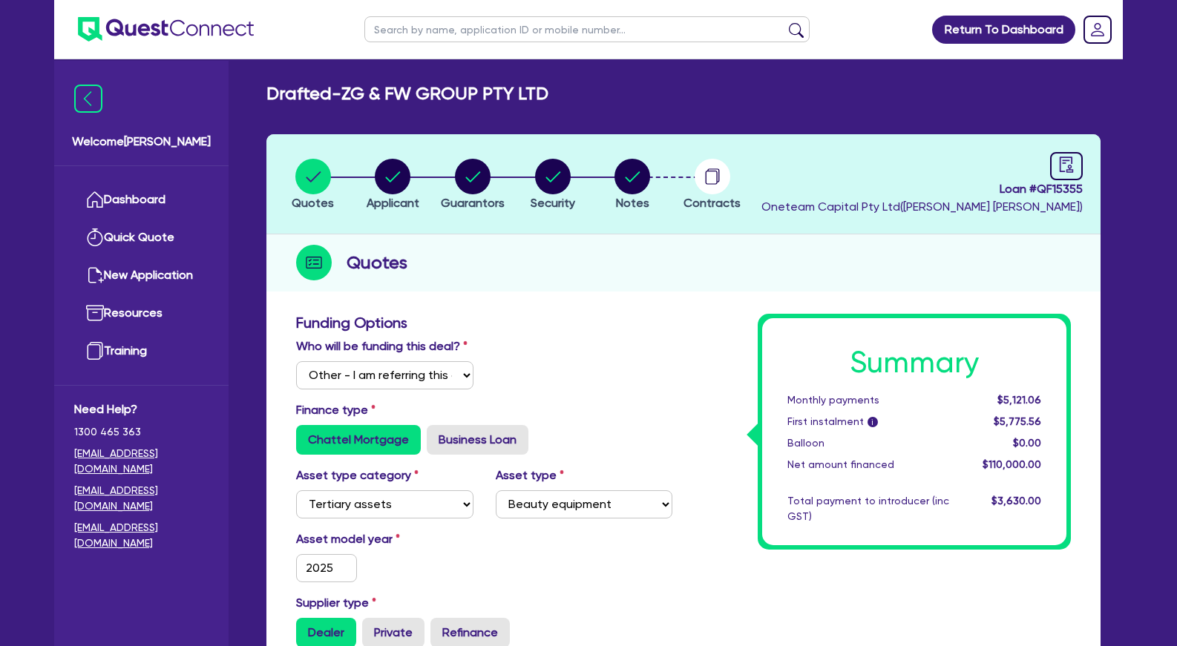 The height and width of the screenshot is (646, 1177). Describe the element at coordinates (165, 29) in the screenshot. I see `img: quest-connect-logo-blue` at that location.